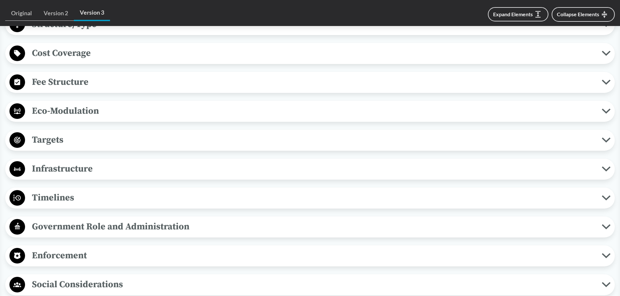 The image size is (620, 296). I want to click on button: Expand Elements, so click(518, 14).